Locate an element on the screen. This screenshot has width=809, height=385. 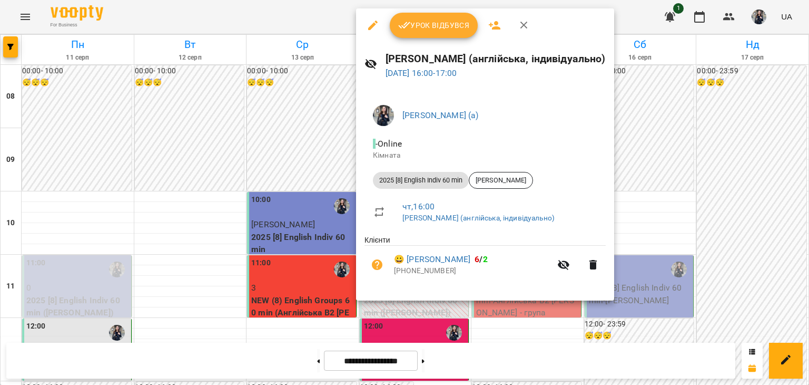
span: Урок відбувся is located at coordinates (434, 25).